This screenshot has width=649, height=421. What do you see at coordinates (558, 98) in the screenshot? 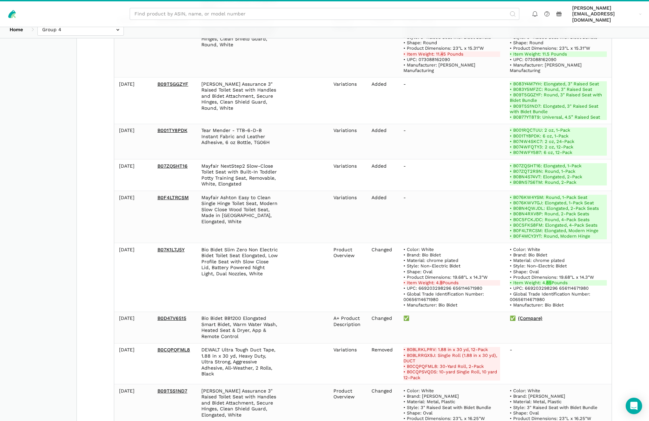
I see `ins: • B09T5GGZYF: Round, 3" Raised Seat with Bidet Bundle` at bounding box center [558, 98].